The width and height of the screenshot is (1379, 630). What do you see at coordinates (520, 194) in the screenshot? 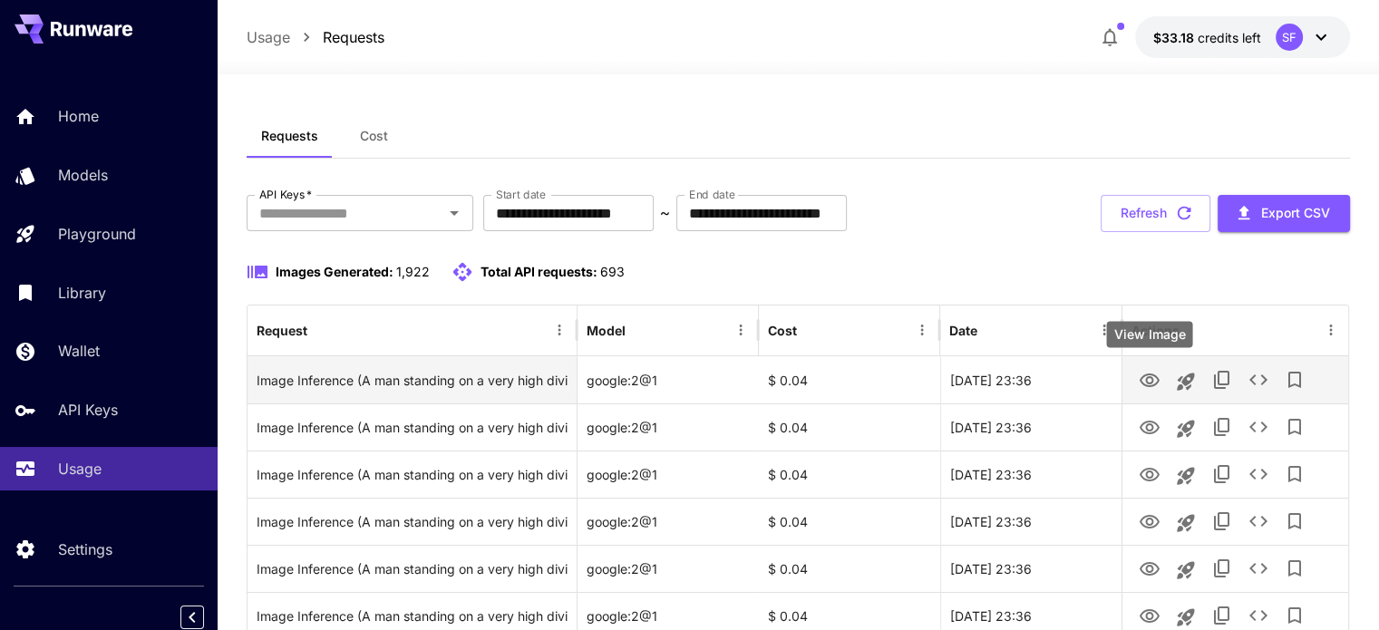
I see `label: Start date` at bounding box center [520, 194].